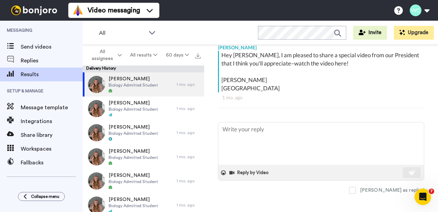 Image resolution: width=438 pixels, height=212 pixels. I want to click on img: bj-logo-header-white.svg, so click(34, 10).